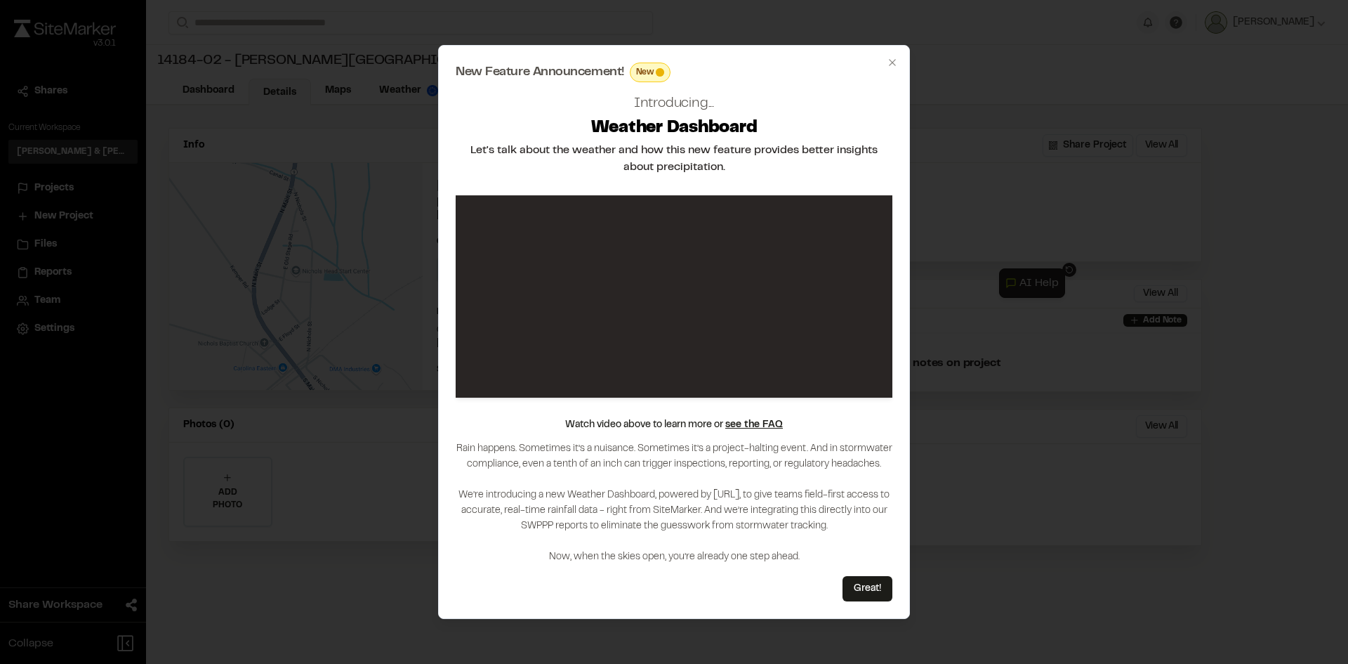  I want to click on p: Rain happens. Sometimes it’s a nuisance. Sometimes it’s a project-halting event. And in stormwate..., so click(674, 503).